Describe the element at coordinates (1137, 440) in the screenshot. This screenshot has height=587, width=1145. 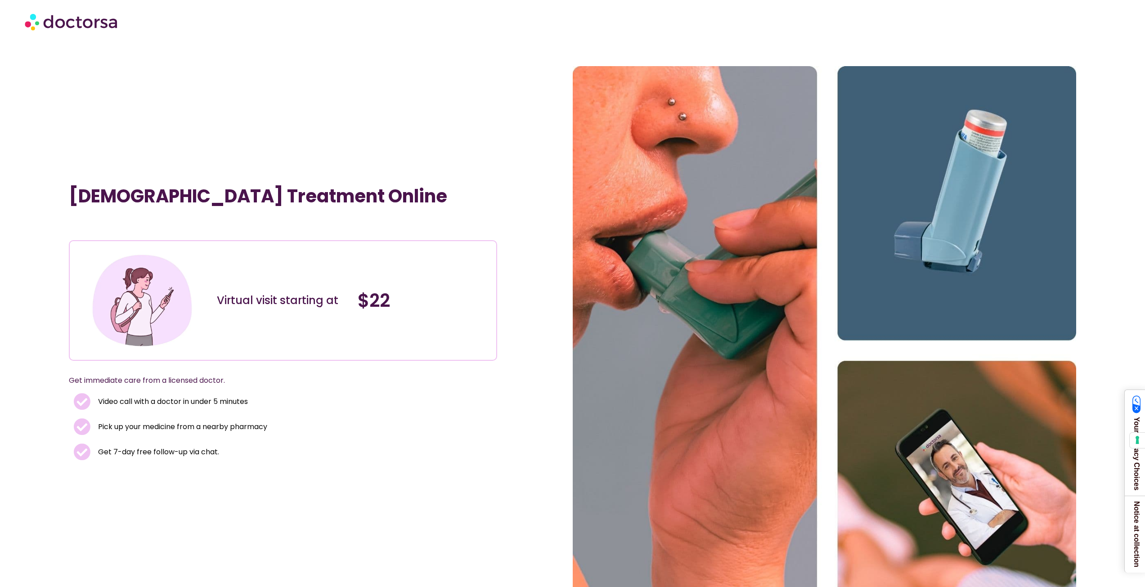
I see `button: Your consent preferences for tracking technologies` at that location.